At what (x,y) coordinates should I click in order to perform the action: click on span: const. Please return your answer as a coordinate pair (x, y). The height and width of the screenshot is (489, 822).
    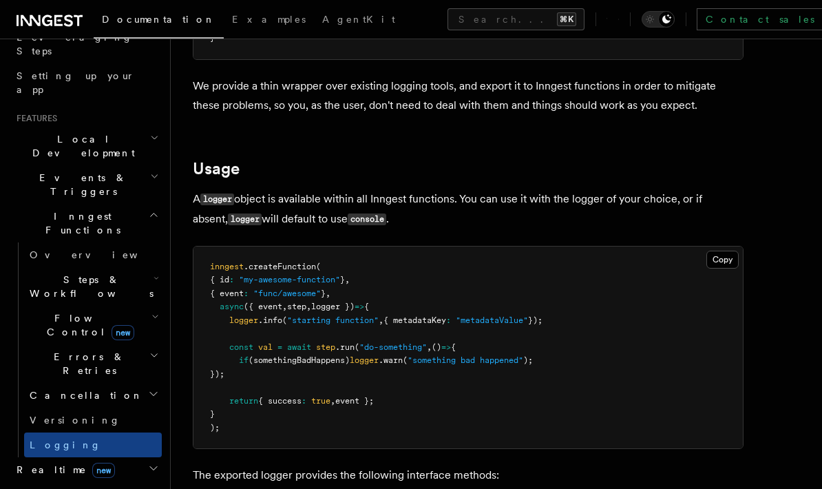
    Looking at the image, I should click on (241, 347).